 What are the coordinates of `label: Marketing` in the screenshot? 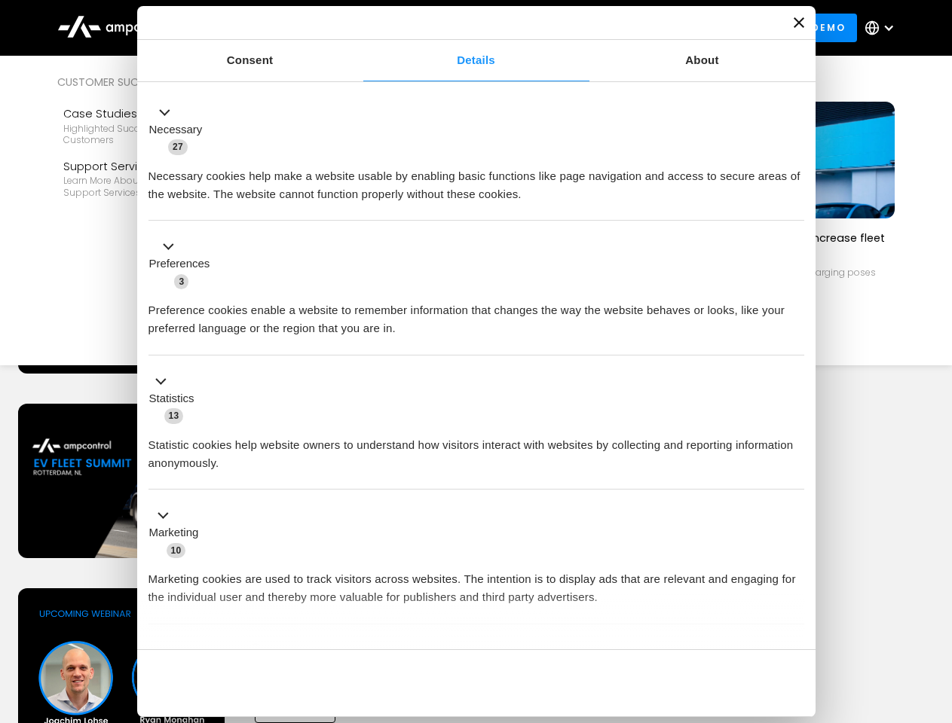 It's located at (174, 533).